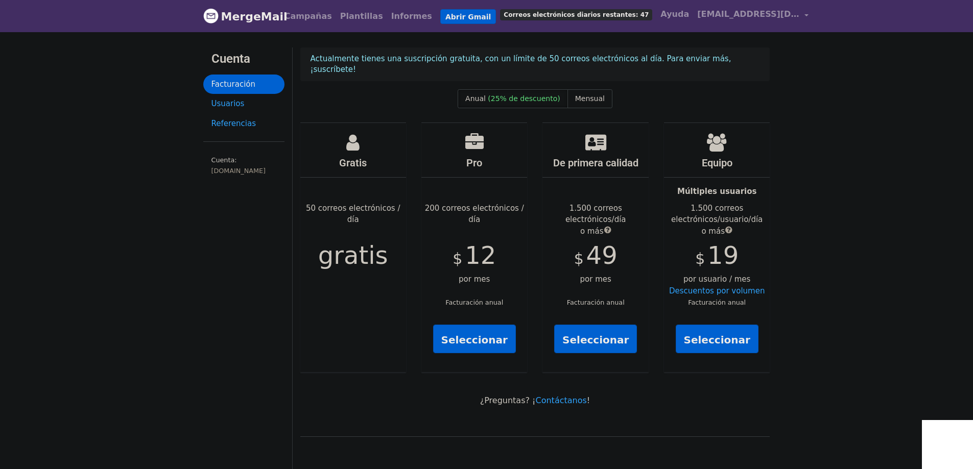 The height and width of the screenshot is (469, 973). What do you see at coordinates (353, 214) in the screenshot?
I see `font: 50 correos electrónicos / día` at bounding box center [353, 214].